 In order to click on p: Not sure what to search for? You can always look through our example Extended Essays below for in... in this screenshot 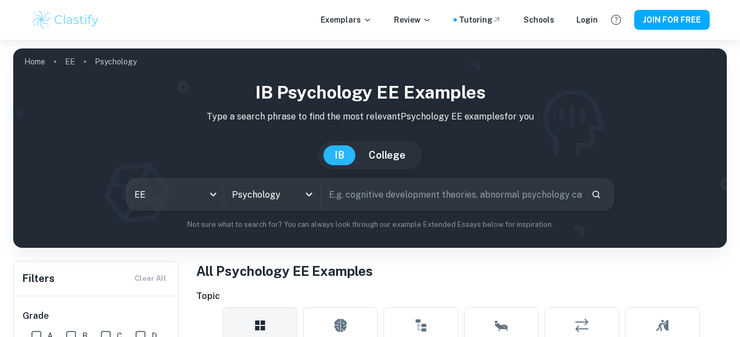, I will do `click(370, 225)`.